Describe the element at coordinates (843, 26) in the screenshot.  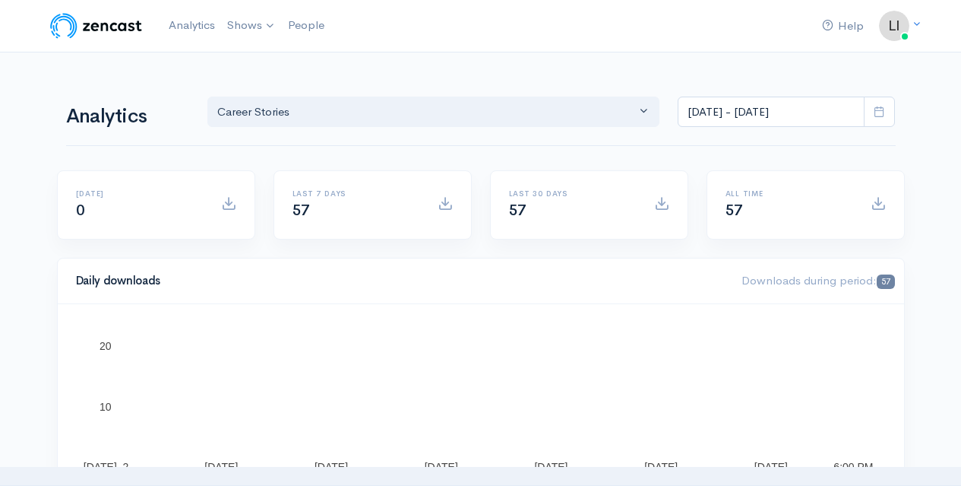
I see `a: Help` at that location.